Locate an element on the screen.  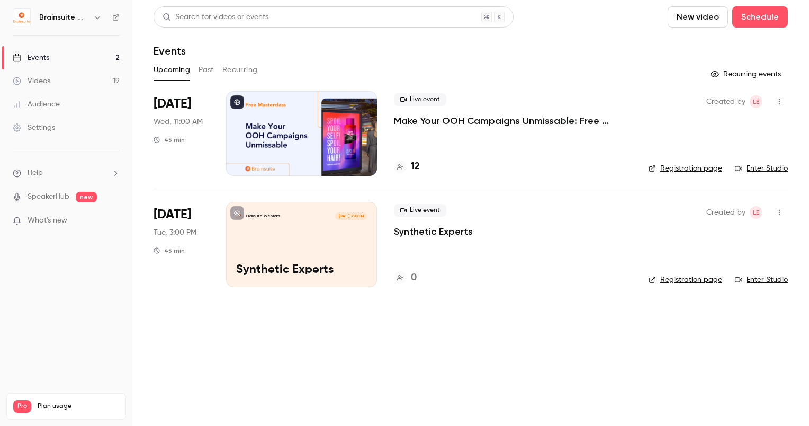
button: Recurring events is located at coordinates (747, 74).